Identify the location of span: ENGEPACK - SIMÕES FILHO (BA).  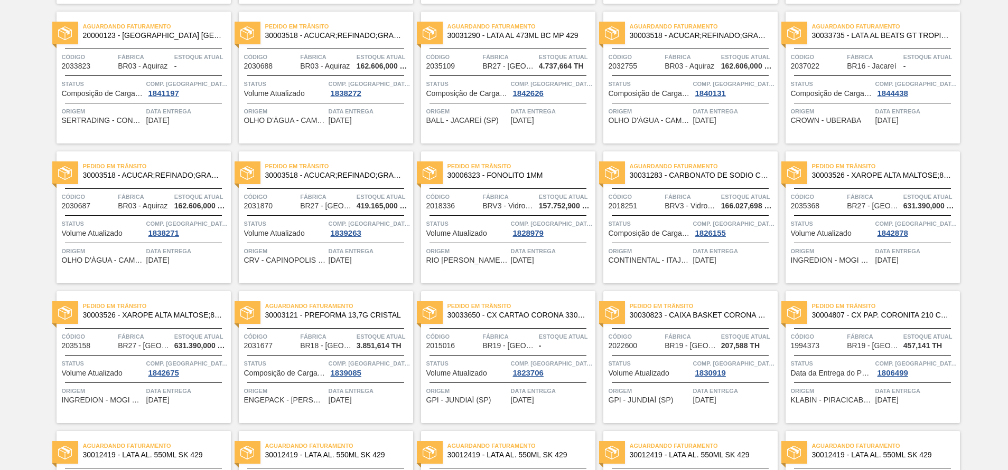
(285, 400).